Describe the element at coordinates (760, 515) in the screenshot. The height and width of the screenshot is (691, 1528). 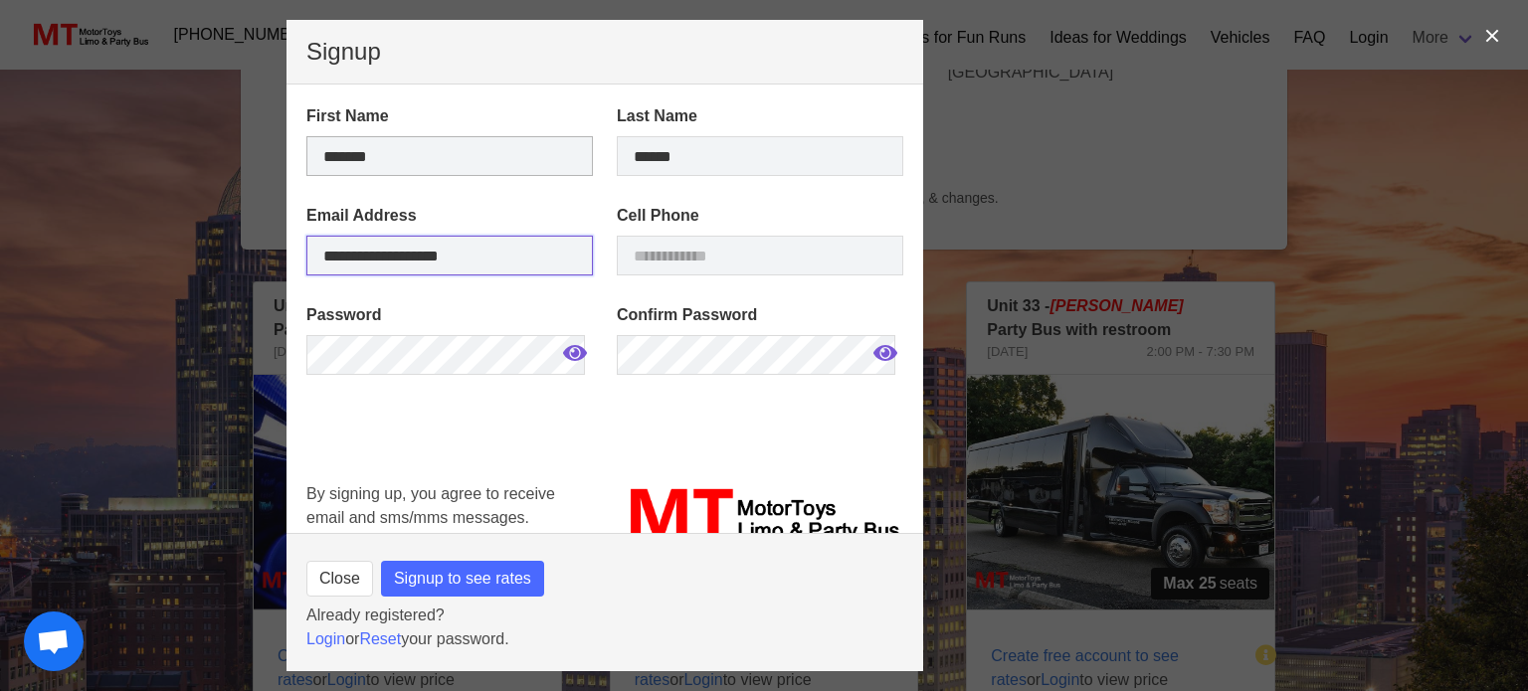
I see `img: MT_logo_name.png` at that location.